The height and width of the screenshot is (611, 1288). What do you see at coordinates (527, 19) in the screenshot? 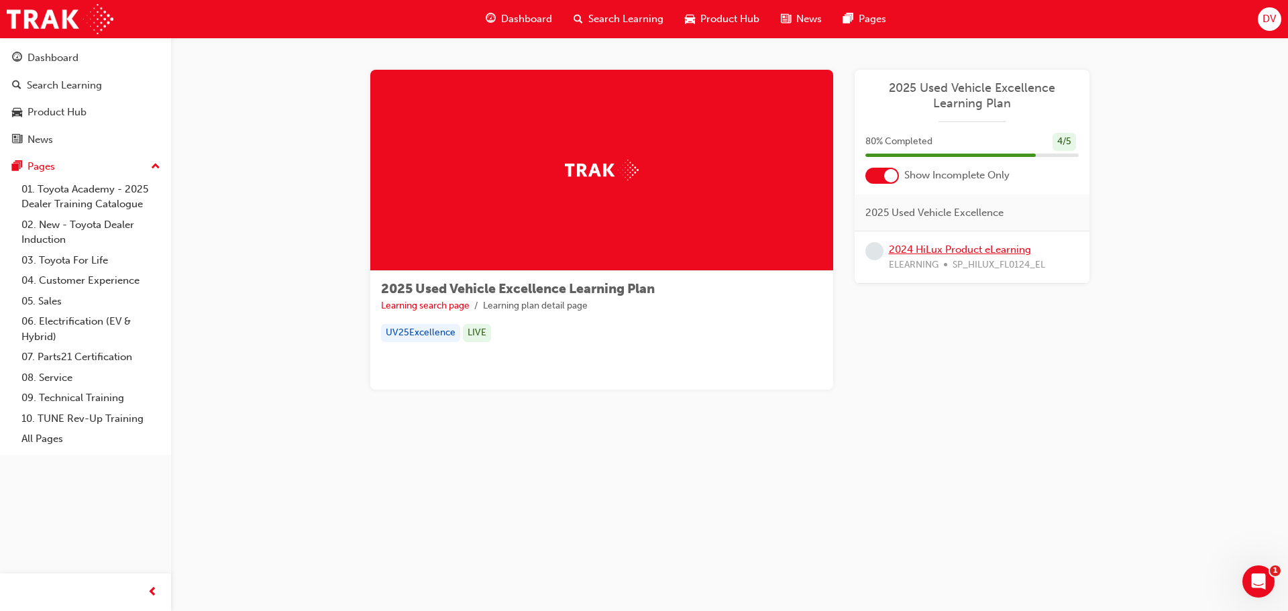
I see `span: Dashboard` at bounding box center [527, 19].